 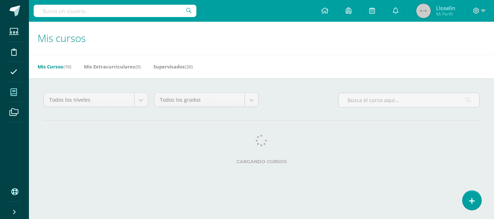 I want to click on a: Supervisados(20), so click(x=173, y=67).